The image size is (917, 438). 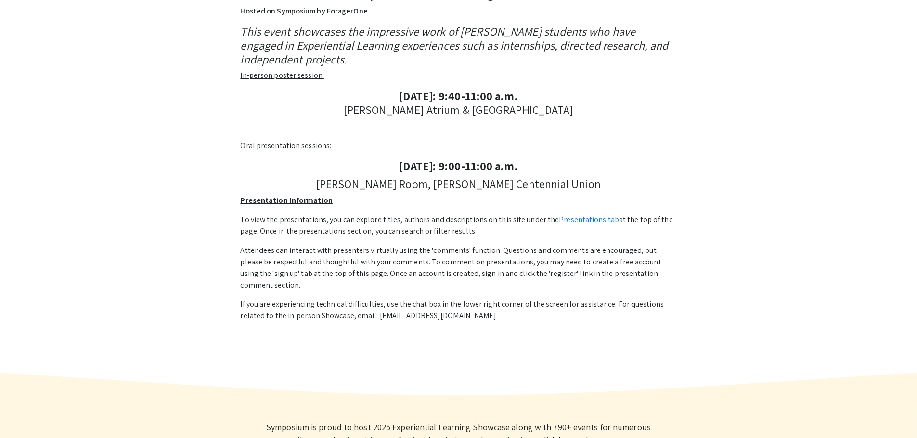 What do you see at coordinates (285, 145) in the screenshot?
I see `u: Oral presentation sessions:` at bounding box center [285, 145].